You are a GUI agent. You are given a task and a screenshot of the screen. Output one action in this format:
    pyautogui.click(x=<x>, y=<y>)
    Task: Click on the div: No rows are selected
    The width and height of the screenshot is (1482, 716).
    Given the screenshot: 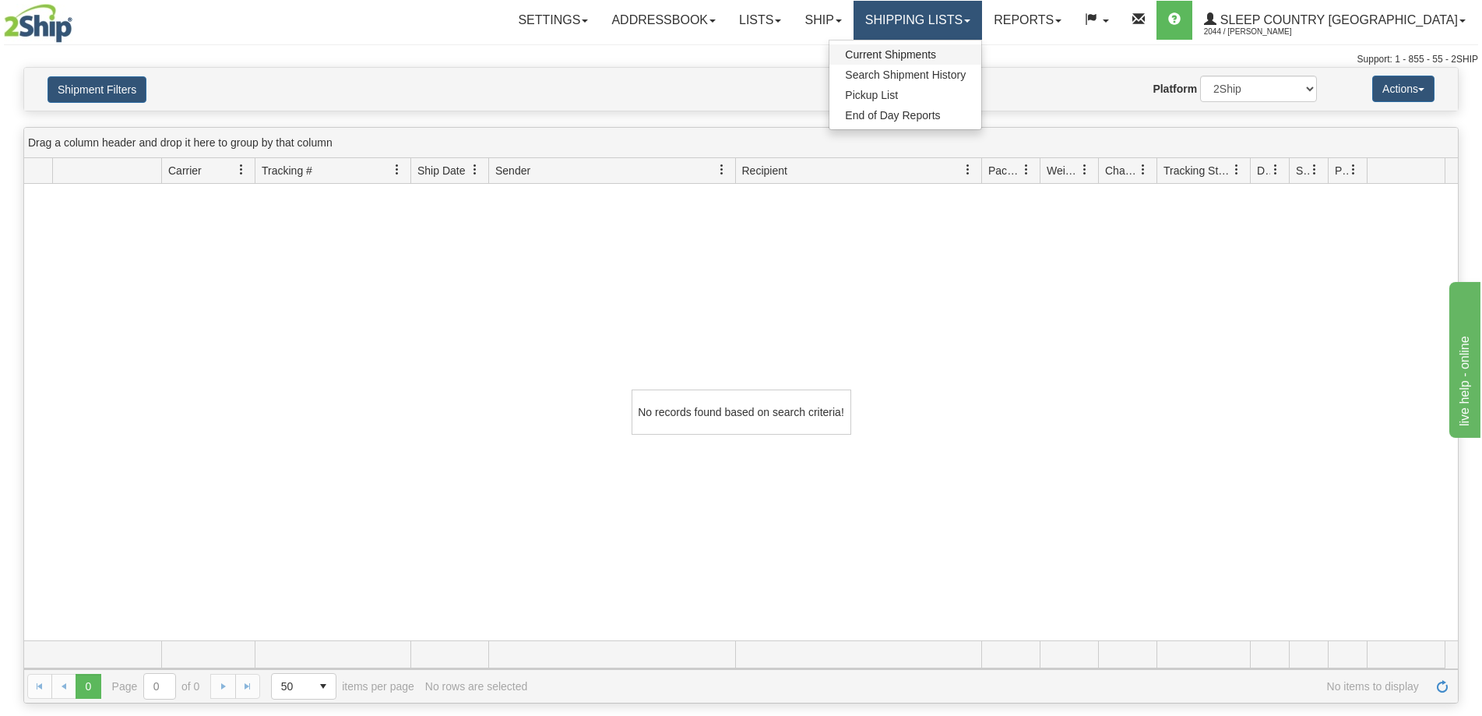 What is the action you would take?
    pyautogui.click(x=477, y=686)
    